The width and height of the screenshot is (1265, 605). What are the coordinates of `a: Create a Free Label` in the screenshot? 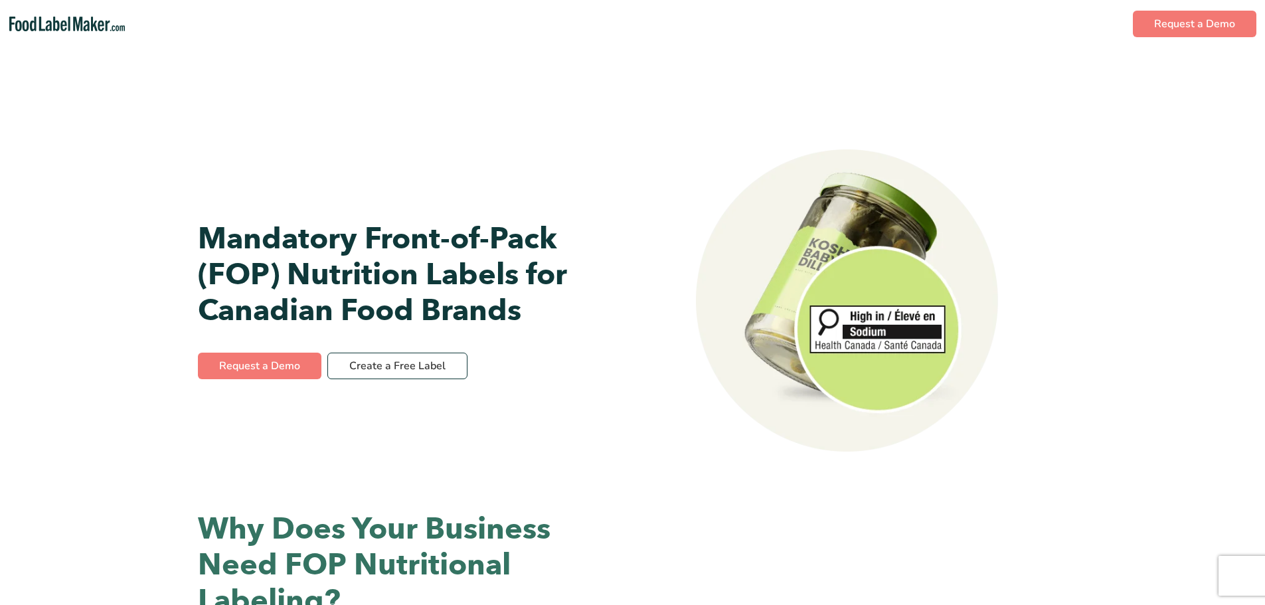 It's located at (397, 366).